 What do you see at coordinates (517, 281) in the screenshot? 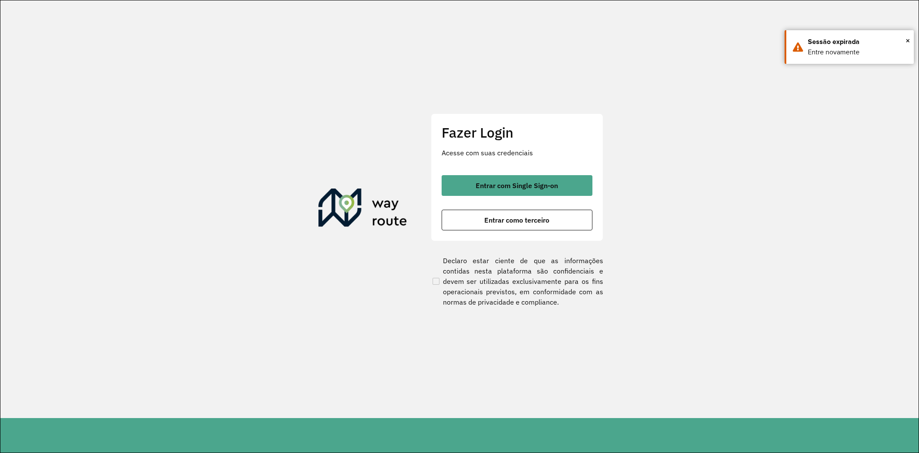
I see `label: Declaro estar ciente de que as informações contidas nesta plataforma são confidenciais e devem se...` at bounding box center [517, 281].